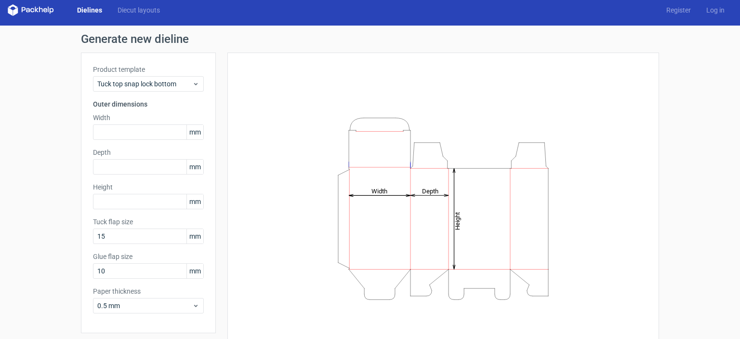 This screenshot has height=339, width=740. I want to click on label: Depth, so click(148, 152).